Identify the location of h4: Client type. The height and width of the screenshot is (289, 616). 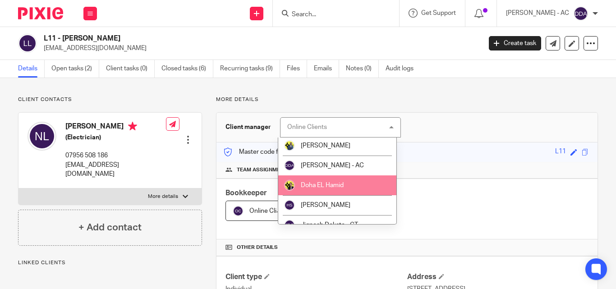
(316, 277).